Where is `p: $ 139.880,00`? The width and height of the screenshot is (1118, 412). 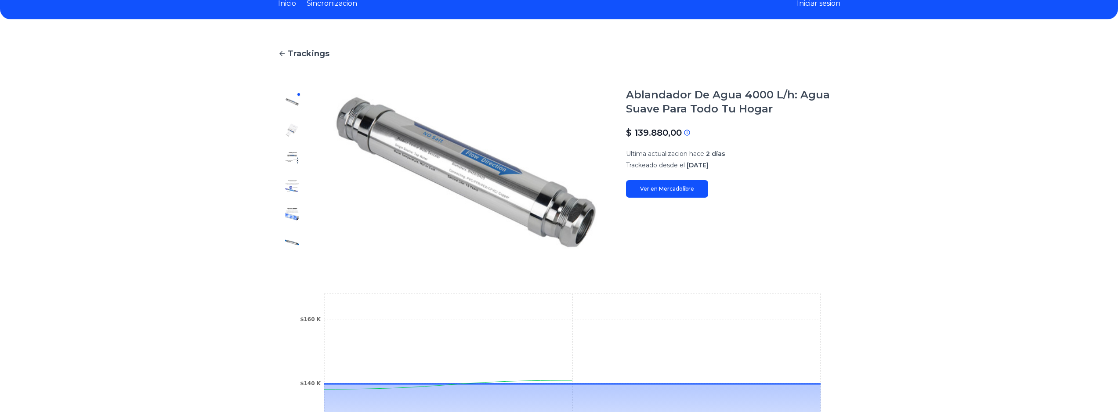 p: $ 139.880,00 is located at coordinates (653, 133).